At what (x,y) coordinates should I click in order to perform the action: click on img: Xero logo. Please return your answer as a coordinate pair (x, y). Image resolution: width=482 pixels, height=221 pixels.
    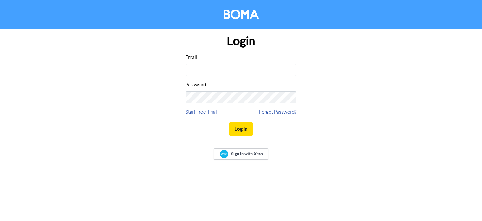
    Looking at the image, I should click on (224, 154).